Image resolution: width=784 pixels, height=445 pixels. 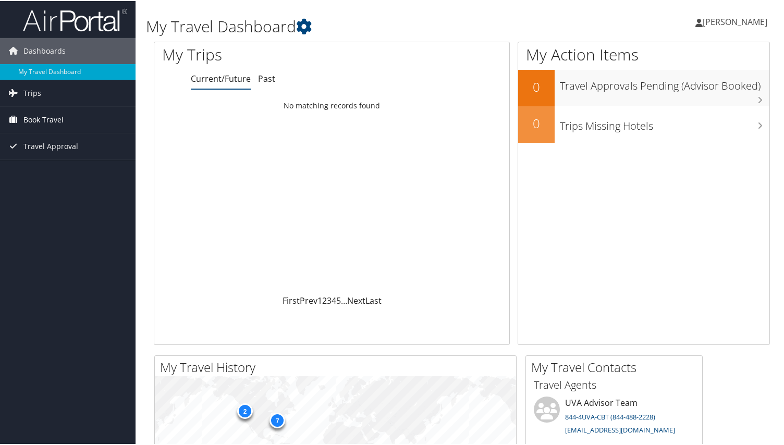 What do you see at coordinates (357, 26) in the screenshot?
I see `h1: My Travel Dashboard` at bounding box center [357, 26].